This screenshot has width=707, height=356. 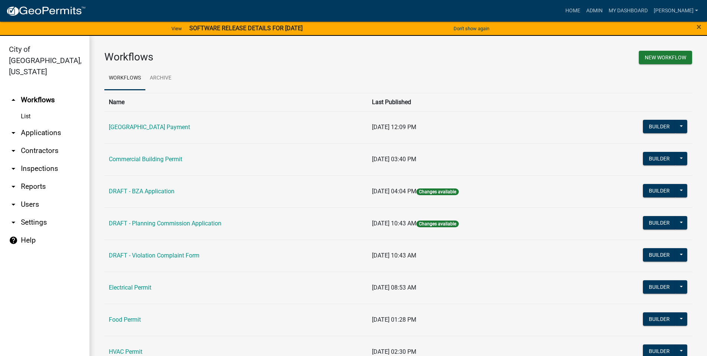 I want to click on th: Name, so click(x=236, y=102).